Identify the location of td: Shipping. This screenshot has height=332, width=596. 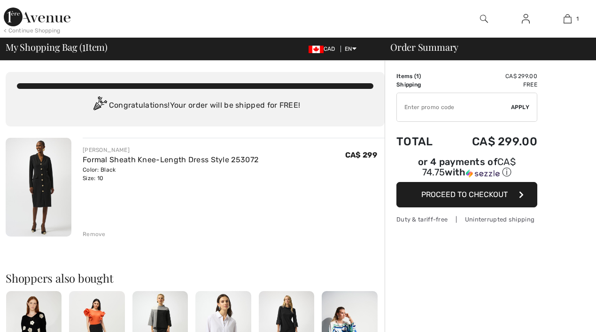
(421, 85).